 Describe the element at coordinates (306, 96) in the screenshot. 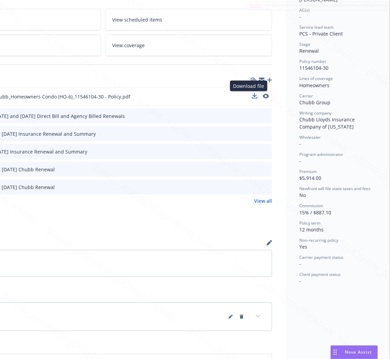

I see `span: Carrier` at that location.